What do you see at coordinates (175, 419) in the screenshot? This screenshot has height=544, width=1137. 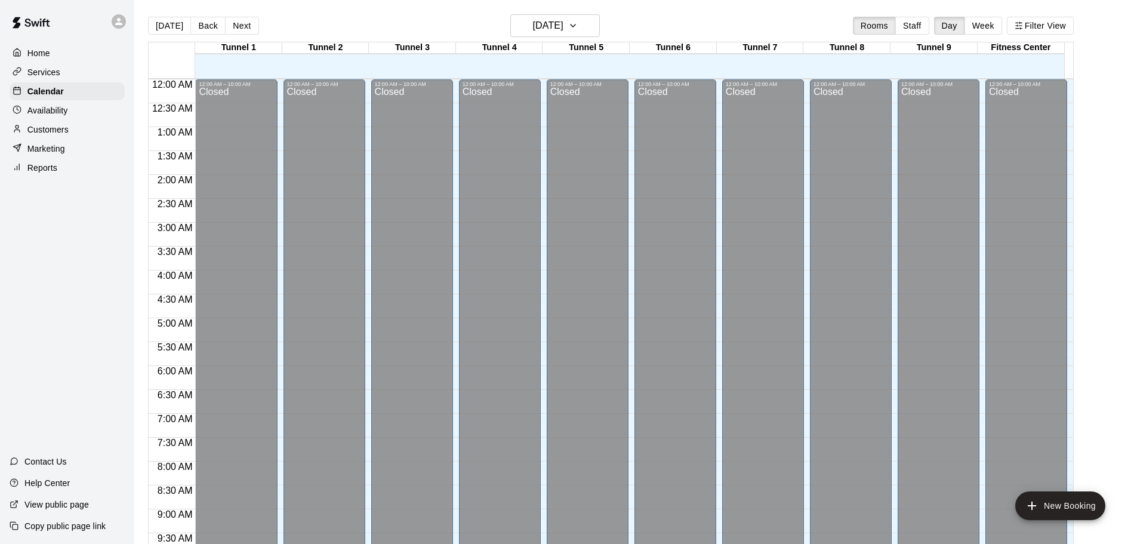 I see `span: 7:00 AM` at bounding box center [175, 419].